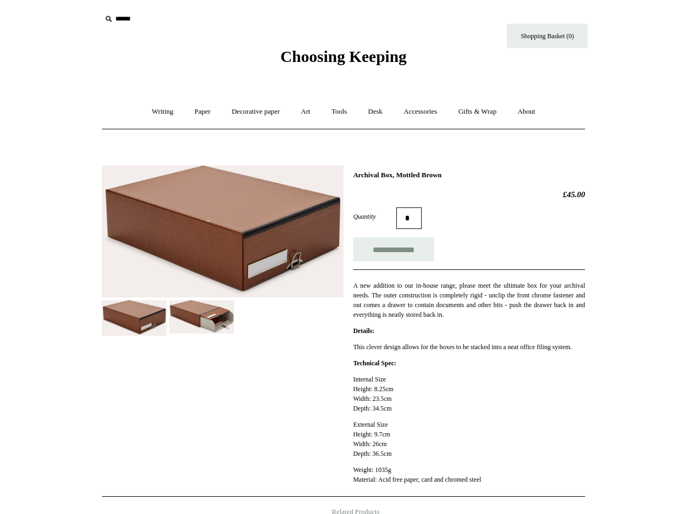  I want to click on p: Weight: 1035g Material: Acid free paper, card and chromed steel, so click(469, 475).